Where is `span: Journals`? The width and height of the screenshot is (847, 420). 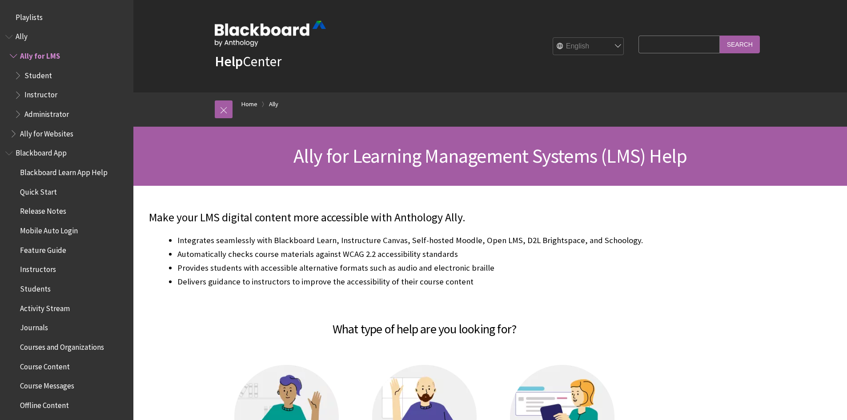 span: Journals is located at coordinates (34, 326).